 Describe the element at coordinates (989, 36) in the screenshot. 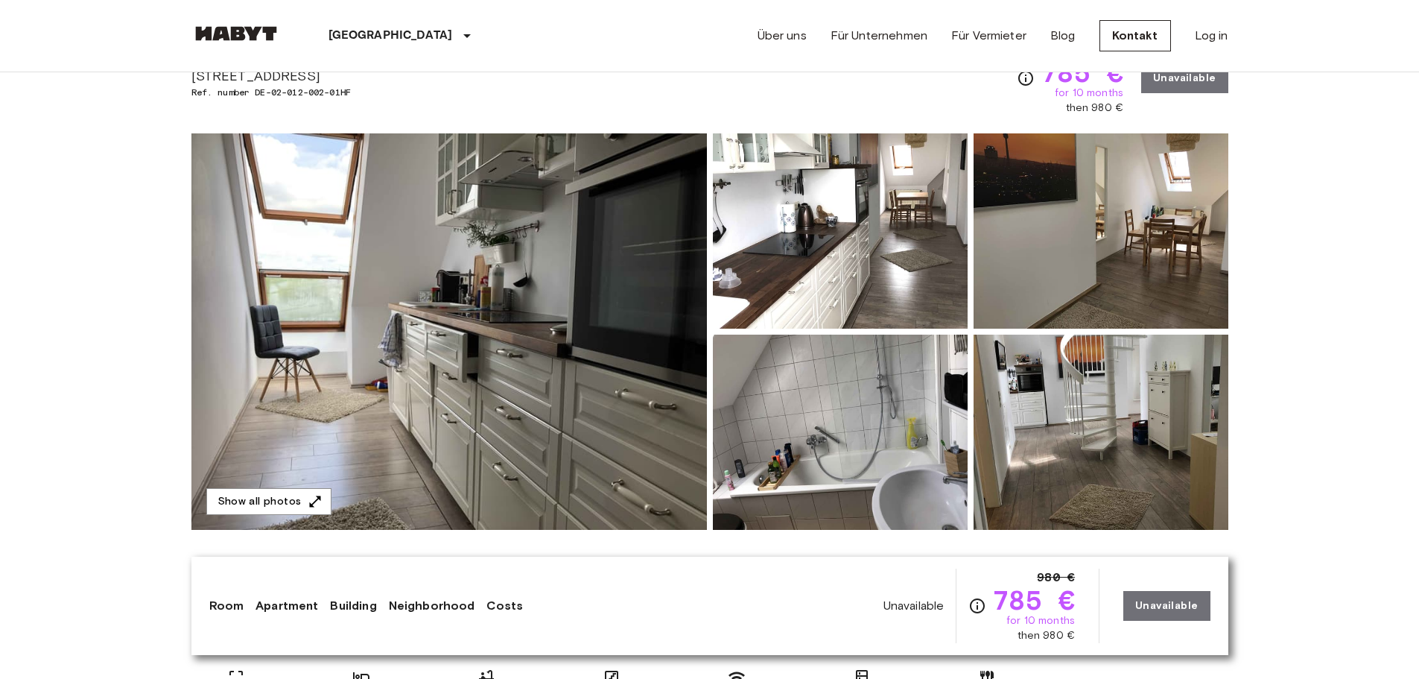

I see `a: Für Vermieter` at that location.